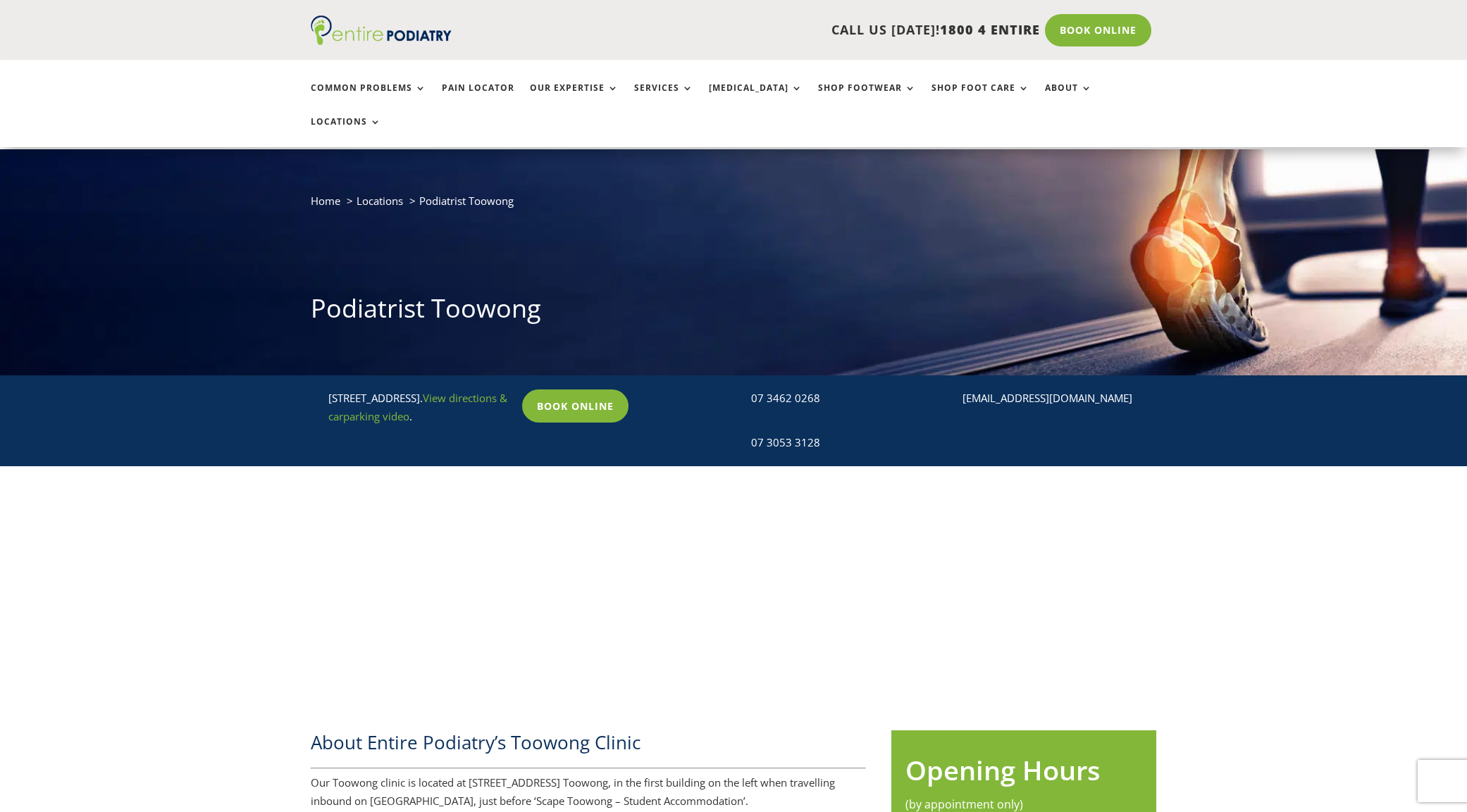 The height and width of the screenshot is (812, 1467). I want to click on nav: breadcrumb, so click(733, 205).